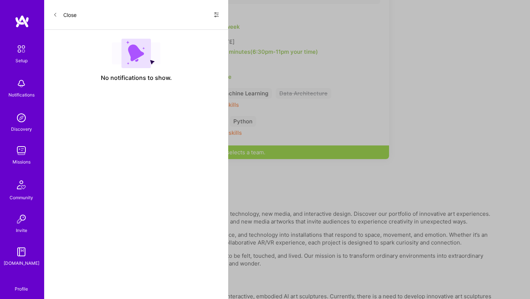 Image resolution: width=530 pixels, height=299 pixels. I want to click on div: Discovery, so click(21, 129).